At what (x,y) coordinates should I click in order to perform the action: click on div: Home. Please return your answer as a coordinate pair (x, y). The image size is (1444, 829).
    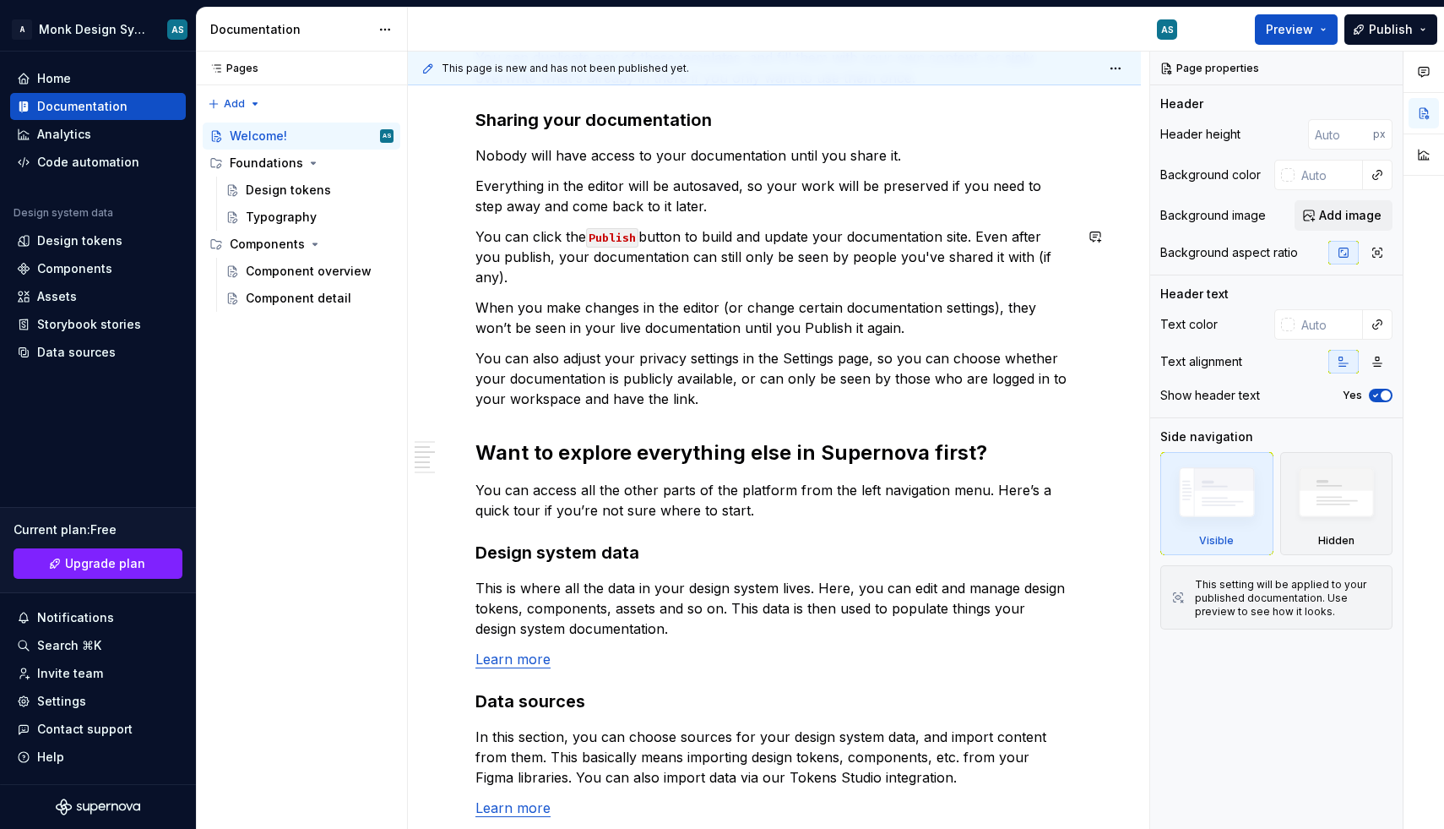
    Looking at the image, I should click on (54, 79).